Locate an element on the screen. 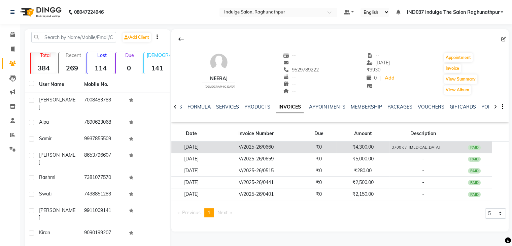 This screenshot has width=512, height=246. a: PACKAGES is located at coordinates (400, 107).